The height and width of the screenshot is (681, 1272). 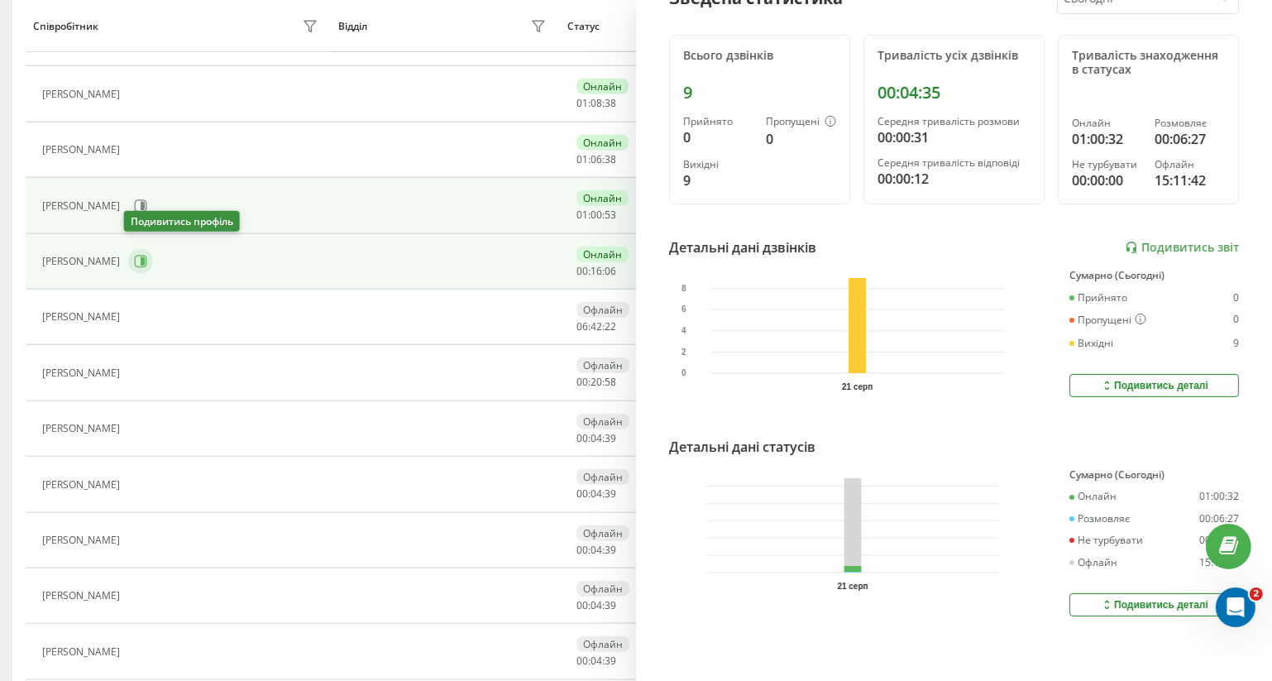 What do you see at coordinates (611, 214) in the screenshot?
I see `span: 53` at bounding box center [611, 214].